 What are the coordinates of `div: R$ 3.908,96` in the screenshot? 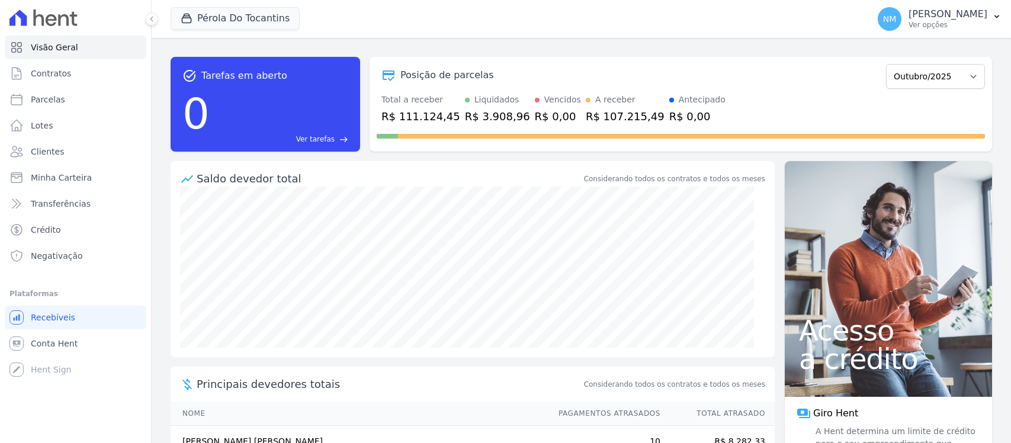 It's located at (498, 116).